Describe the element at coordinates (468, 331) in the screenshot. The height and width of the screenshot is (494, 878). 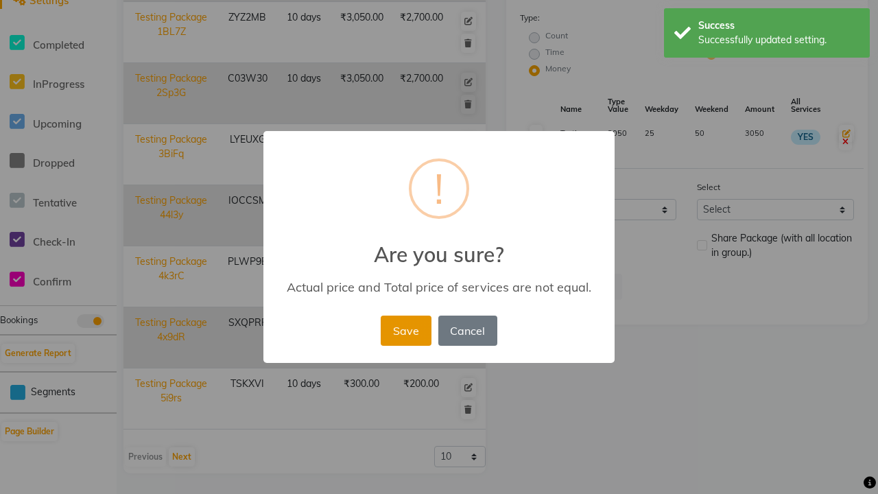
I see `button: Cancel` at that location.